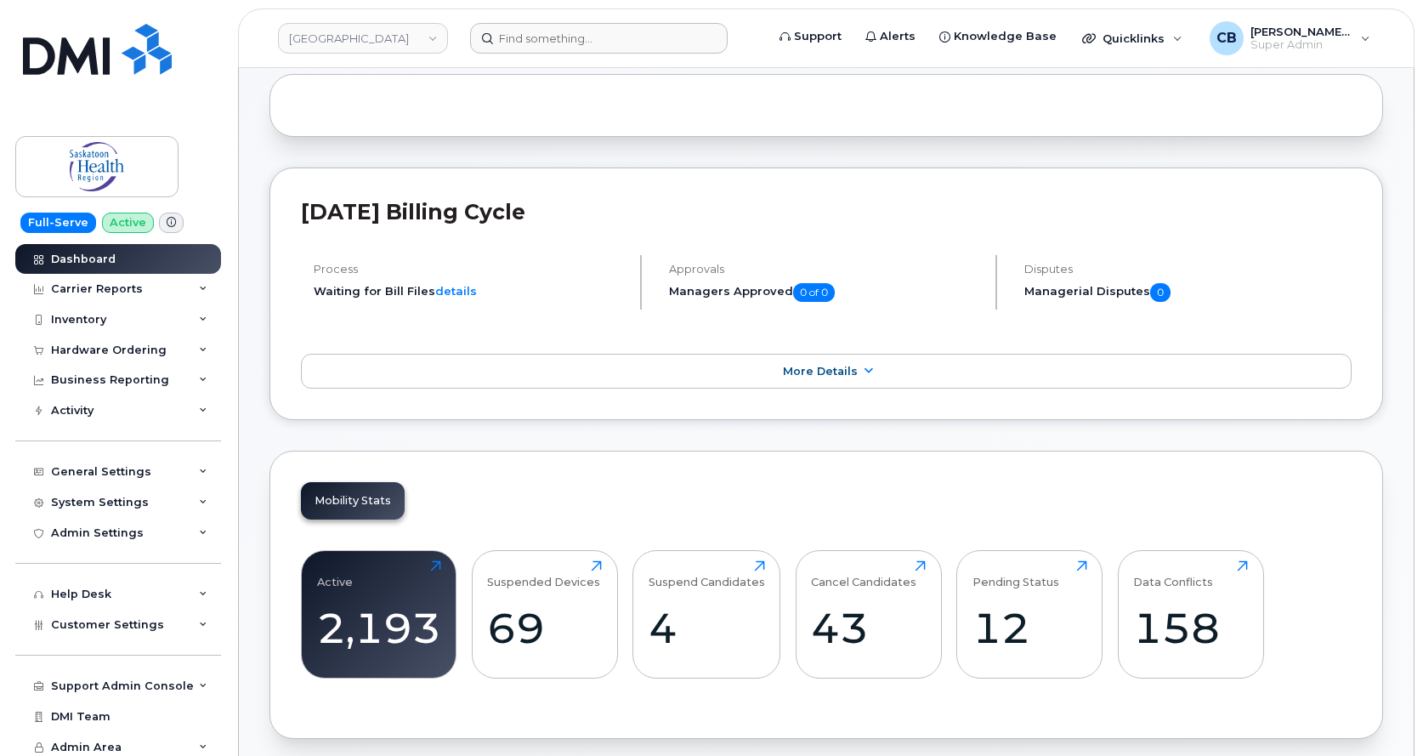 This screenshot has width=1423, height=756. Describe the element at coordinates (469, 269) in the screenshot. I see `h4: Process` at that location.